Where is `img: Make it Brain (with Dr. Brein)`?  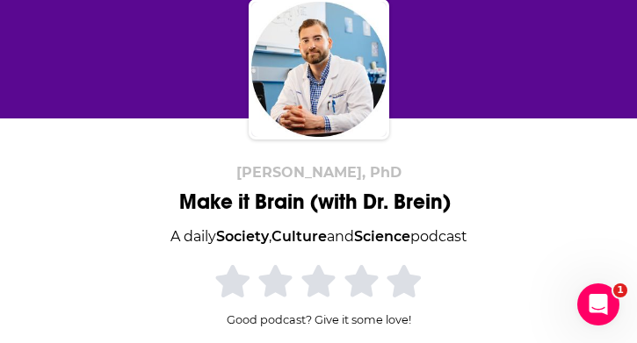 img: Make it Brain (with Dr. Brein) is located at coordinates (319, 69).